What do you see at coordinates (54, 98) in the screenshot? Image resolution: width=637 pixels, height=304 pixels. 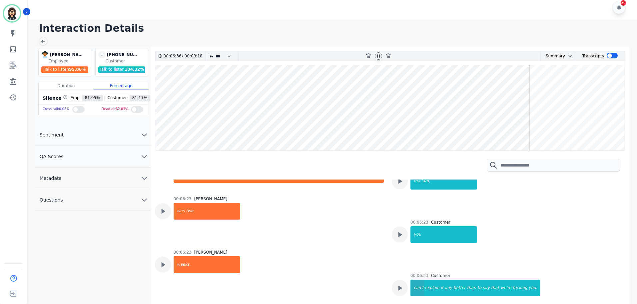 I see `div: Silence` at bounding box center [54, 98].